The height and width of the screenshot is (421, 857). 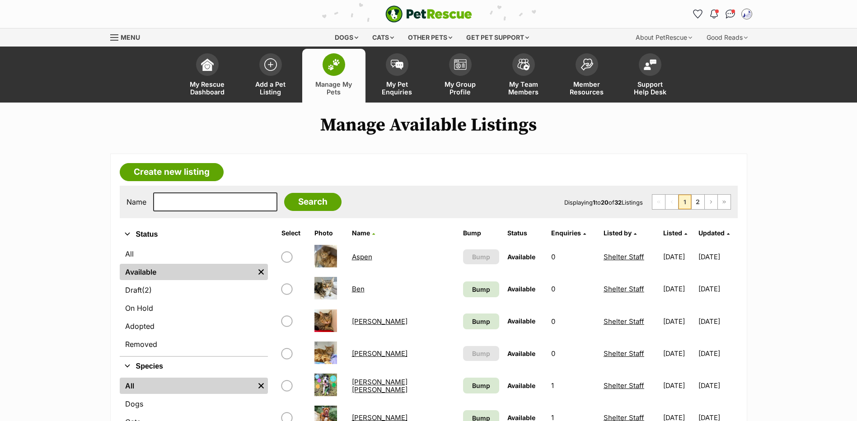 I want to click on ul: Account quick links, so click(x=722, y=14).